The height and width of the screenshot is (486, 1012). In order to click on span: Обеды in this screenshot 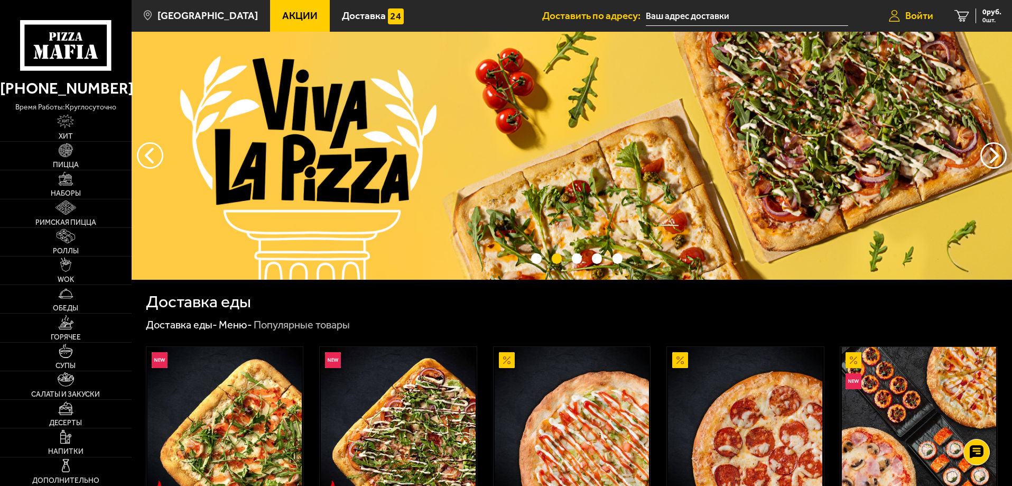, I will do `click(66, 308)`.